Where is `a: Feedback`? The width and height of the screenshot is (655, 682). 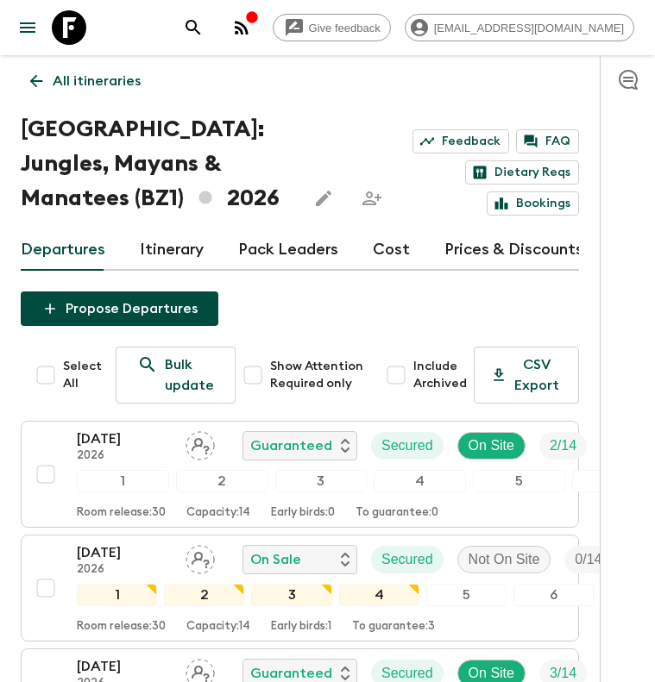 a: Feedback is located at coordinates (461, 141).